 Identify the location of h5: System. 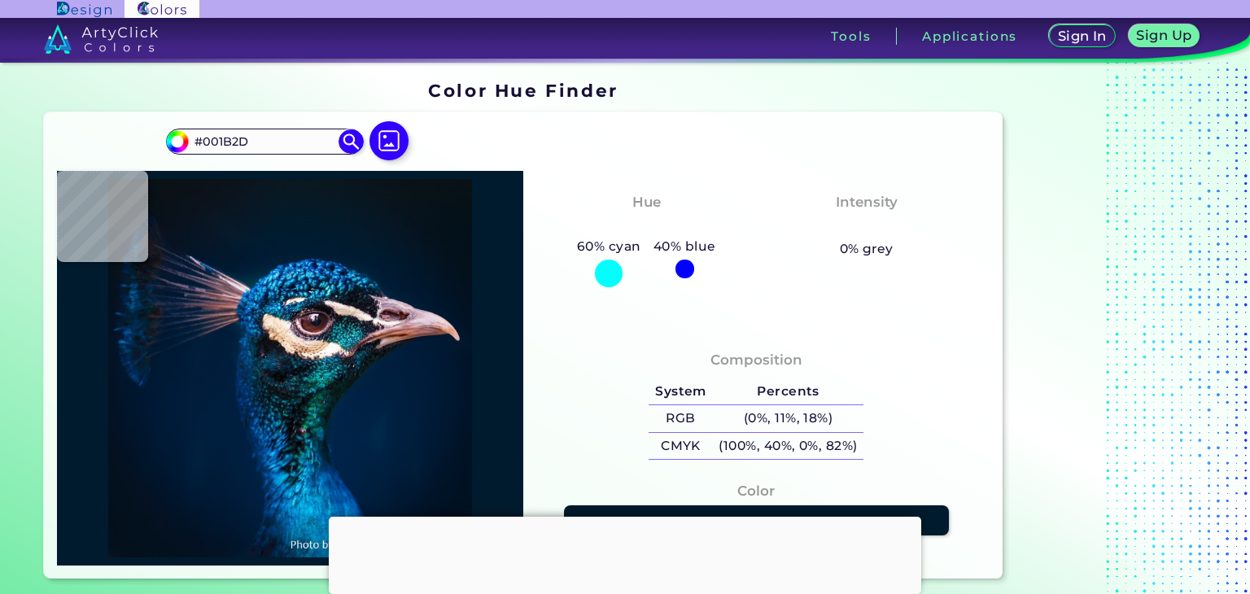
(680, 391).